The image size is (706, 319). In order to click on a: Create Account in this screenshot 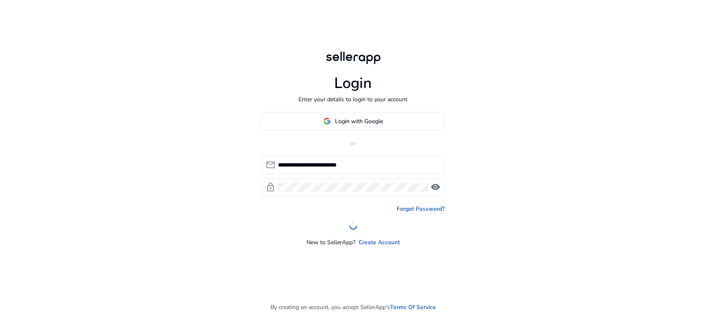, I will do `click(379, 242)`.